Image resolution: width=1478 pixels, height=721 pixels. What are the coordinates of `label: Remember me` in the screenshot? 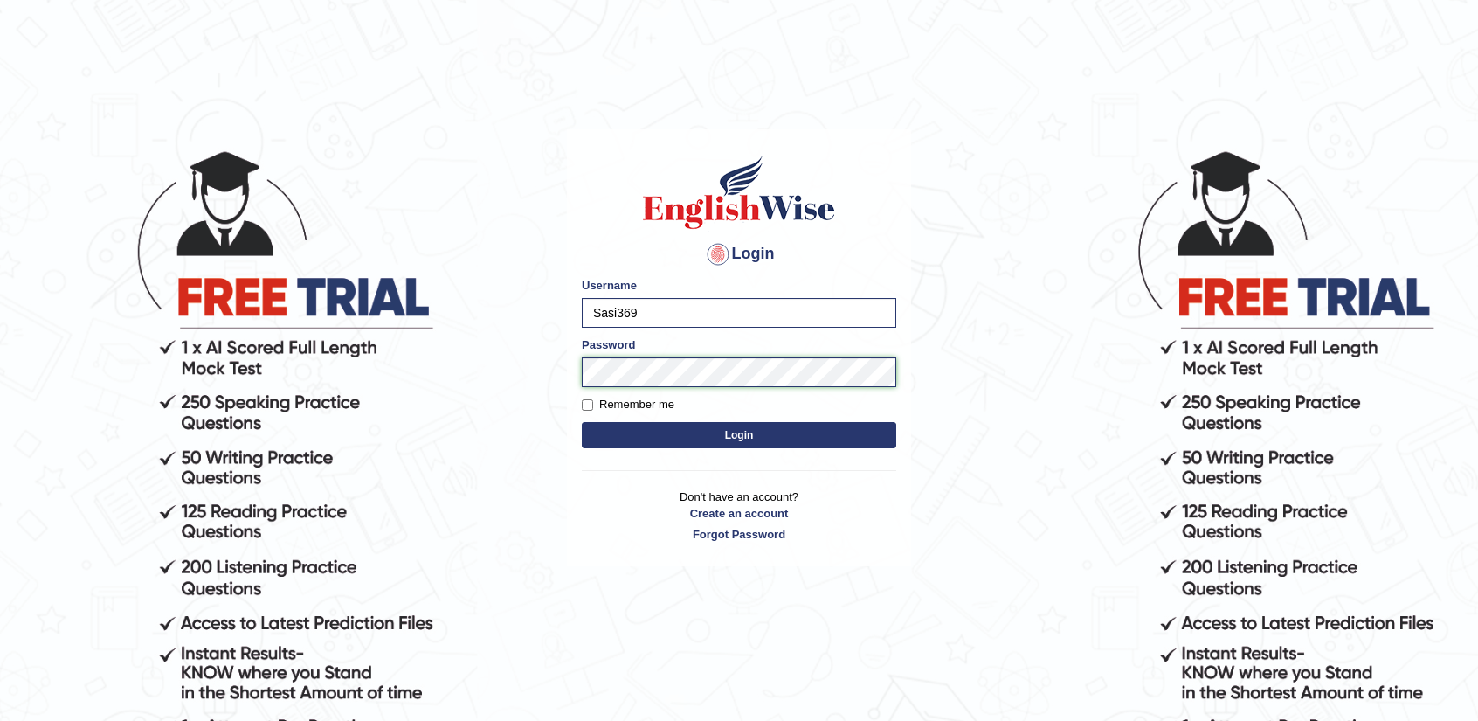 It's located at (628, 404).